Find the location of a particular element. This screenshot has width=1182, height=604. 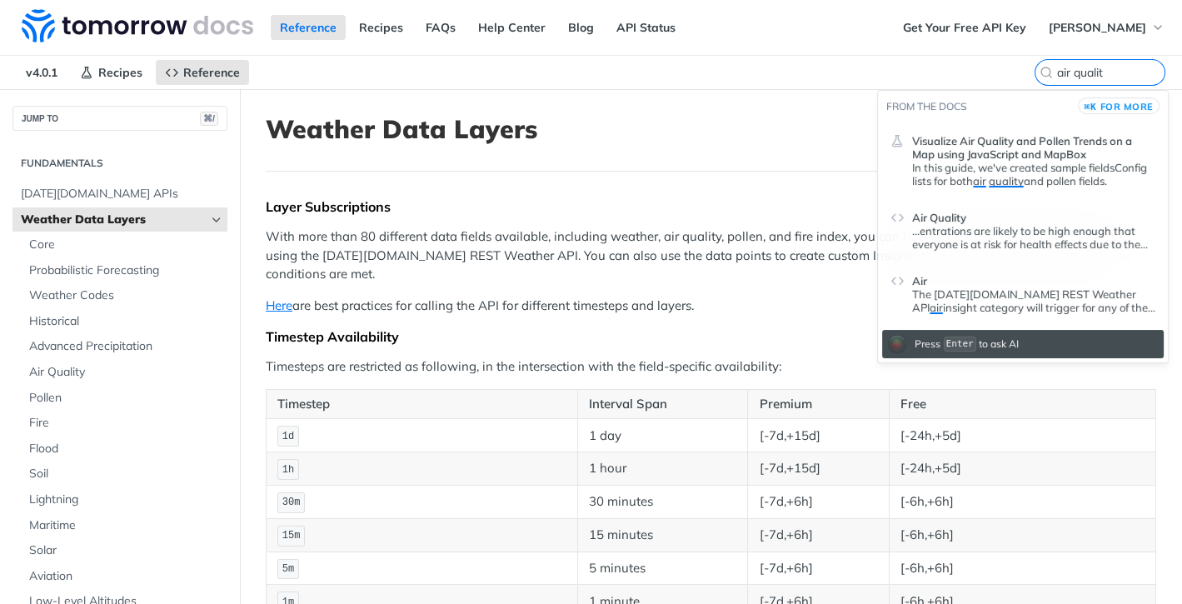

span: Core is located at coordinates (126, 245).